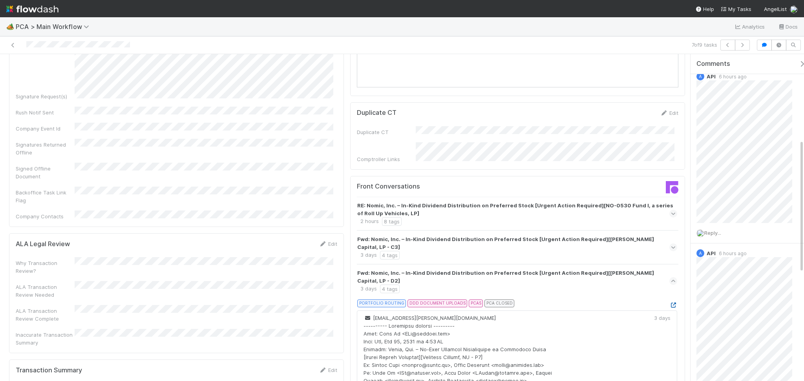 The width and height of the screenshot is (804, 381). Describe the element at coordinates (45, 197) in the screenshot. I see `div: Backoffice Task Link Flag` at that location.